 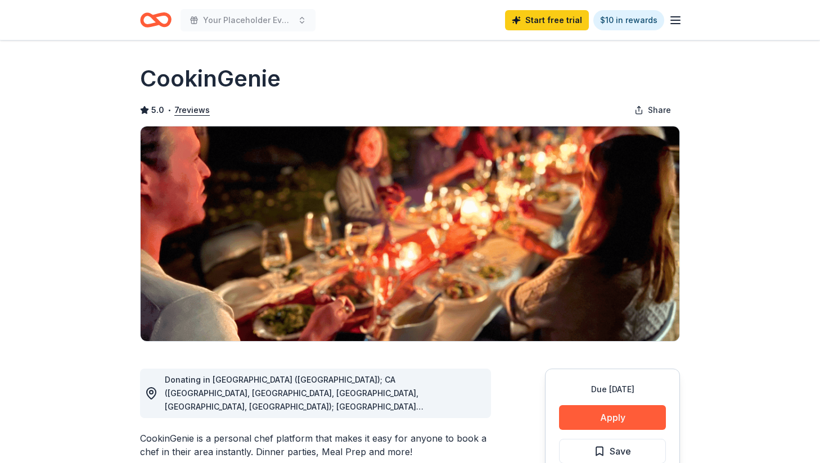 I want to click on img: Image for CookinGenie, so click(x=410, y=234).